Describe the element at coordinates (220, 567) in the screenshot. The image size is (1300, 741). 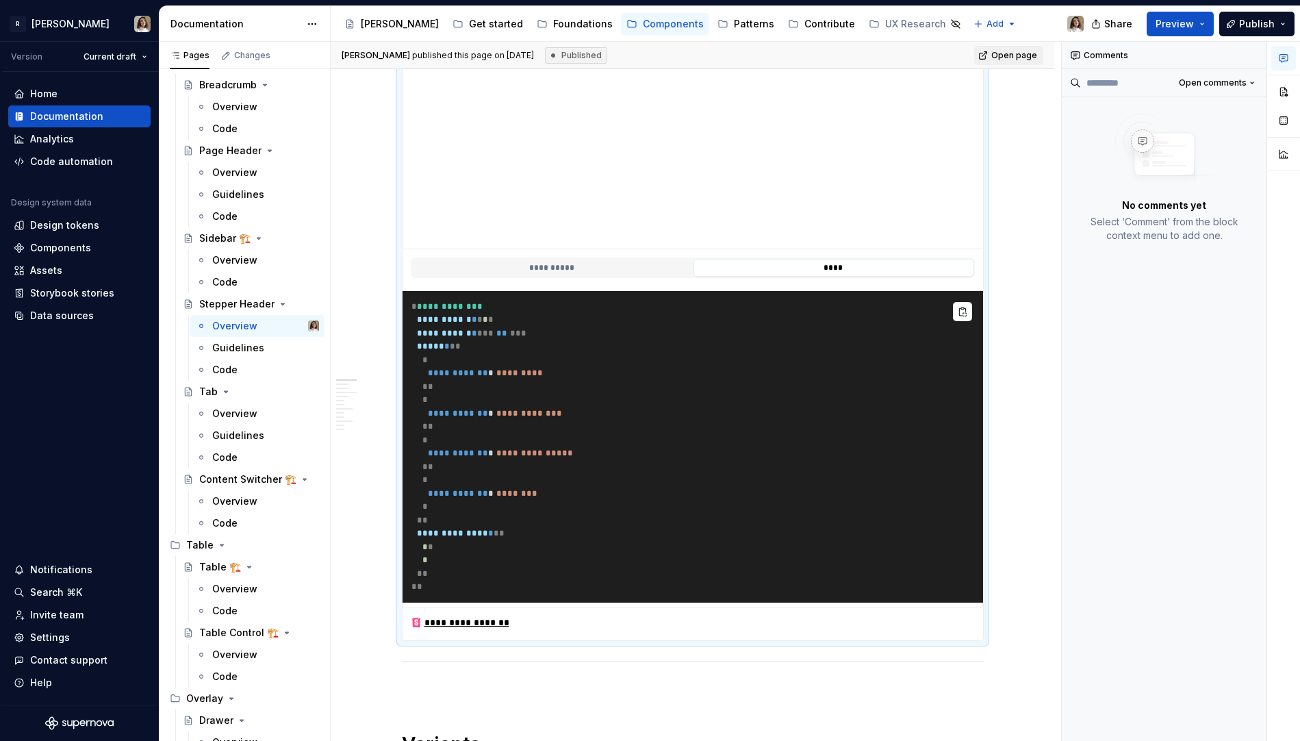
I see `div: Table 🏗️` at that location.